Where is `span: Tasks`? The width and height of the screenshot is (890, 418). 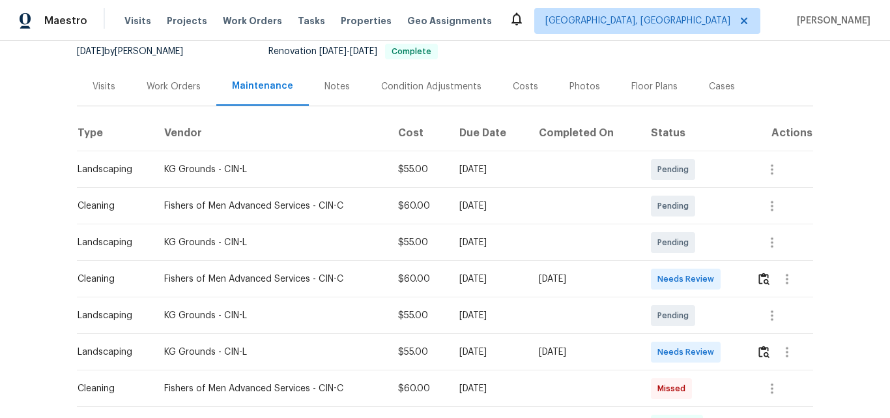
span: Tasks is located at coordinates (311, 21).